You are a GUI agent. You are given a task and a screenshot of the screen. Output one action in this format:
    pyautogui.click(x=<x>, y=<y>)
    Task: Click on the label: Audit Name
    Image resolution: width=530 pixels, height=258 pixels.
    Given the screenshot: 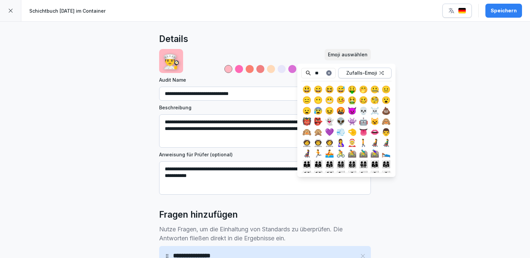 What is the action you would take?
    pyautogui.click(x=265, y=80)
    